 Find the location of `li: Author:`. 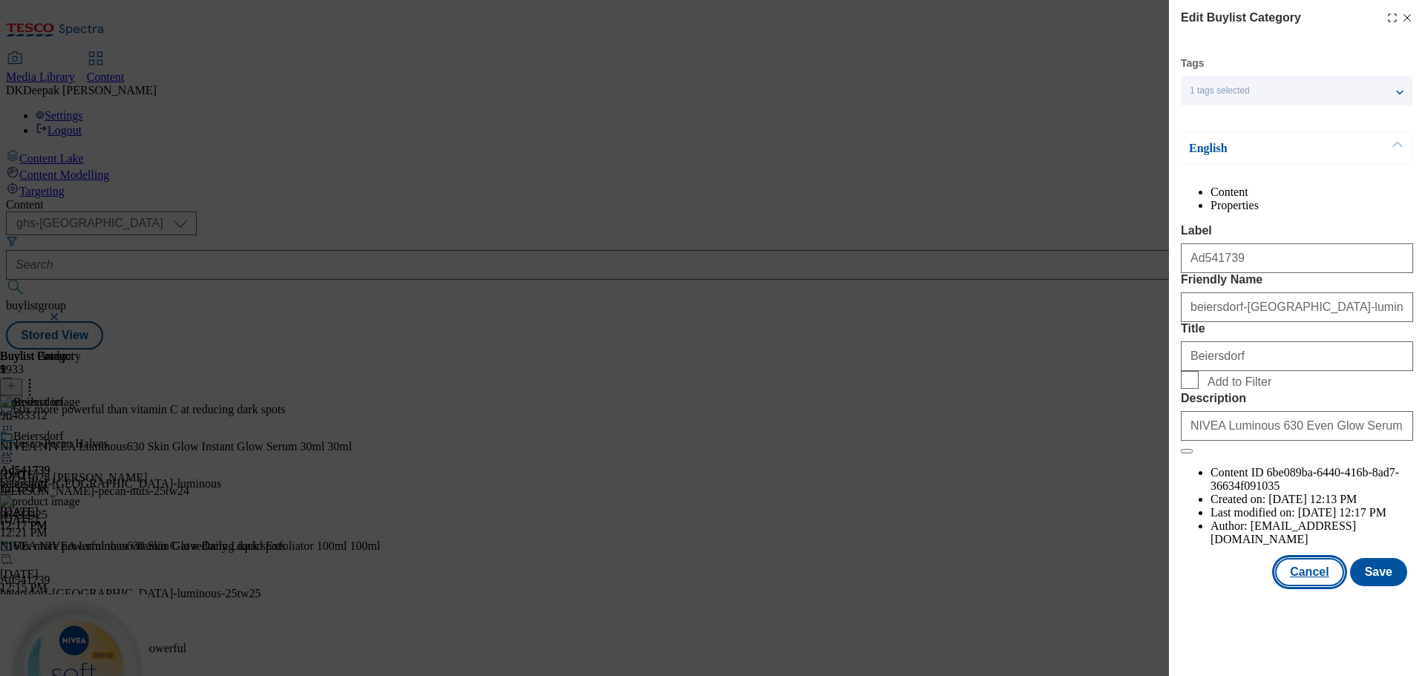

li: Author: is located at coordinates (1312, 533).